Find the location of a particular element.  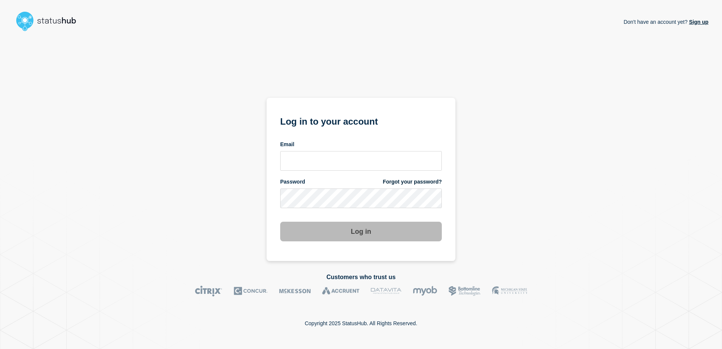

input: email input is located at coordinates (361, 161).